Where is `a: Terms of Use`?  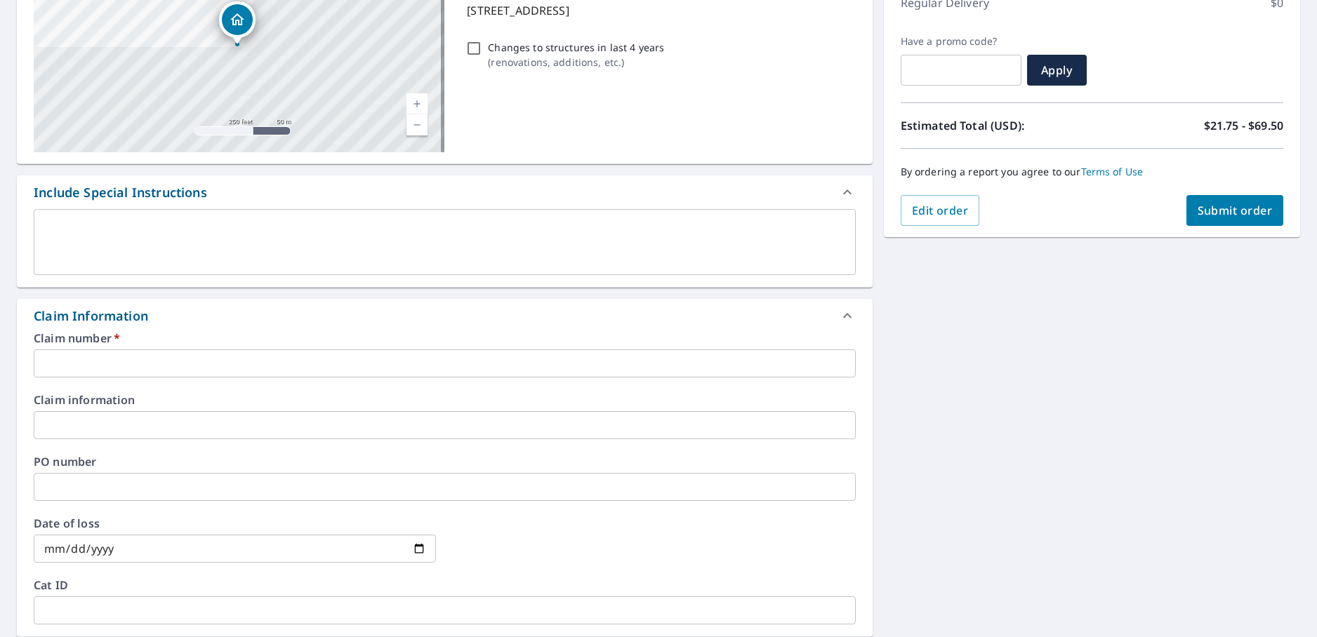
a: Terms of Use is located at coordinates (1112, 171).